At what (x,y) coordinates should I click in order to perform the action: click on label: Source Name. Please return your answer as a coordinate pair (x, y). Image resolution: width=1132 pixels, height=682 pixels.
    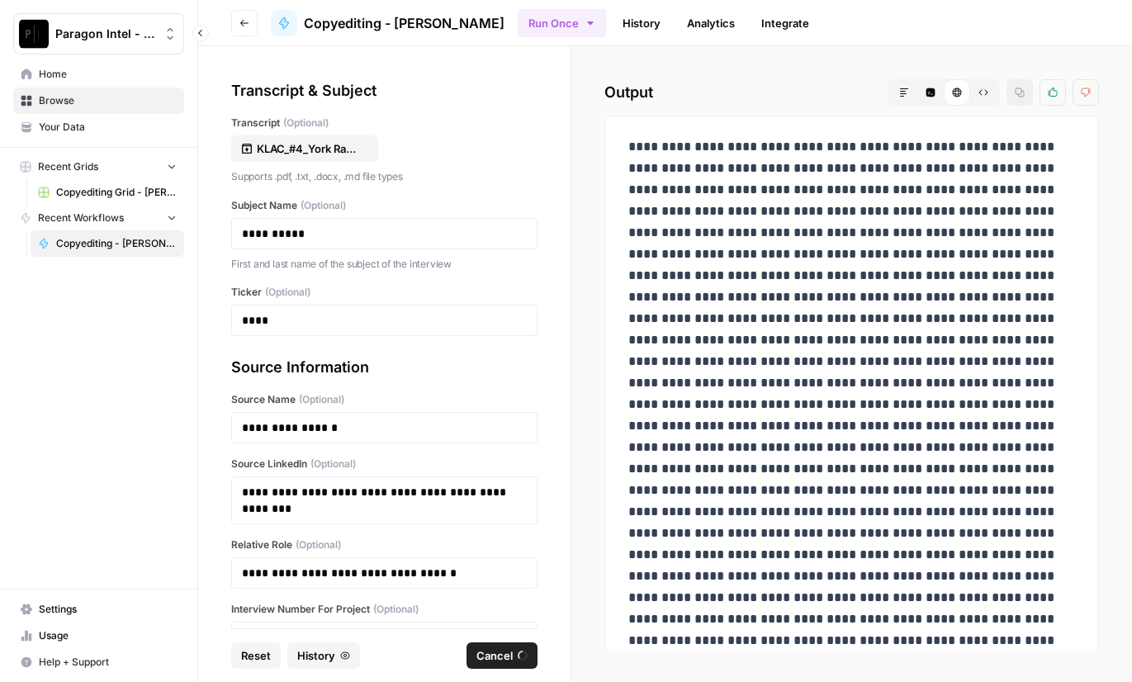
    Looking at the image, I should click on (384, 400).